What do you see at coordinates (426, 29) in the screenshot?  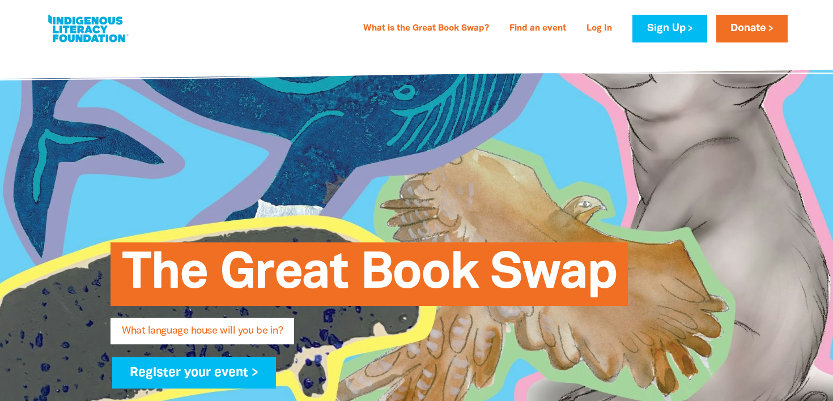 I see `a: What is the Great Book Swap?` at bounding box center [426, 29].